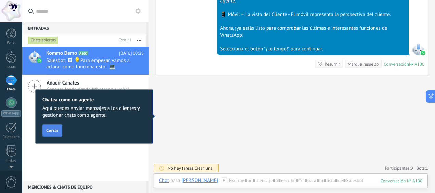 Image resolution: width=435 pixels, height=193 pixels. I want to click on span: Aquí puedes enviar mensajes a los clientes y gestionar chats como agente., so click(94, 112).